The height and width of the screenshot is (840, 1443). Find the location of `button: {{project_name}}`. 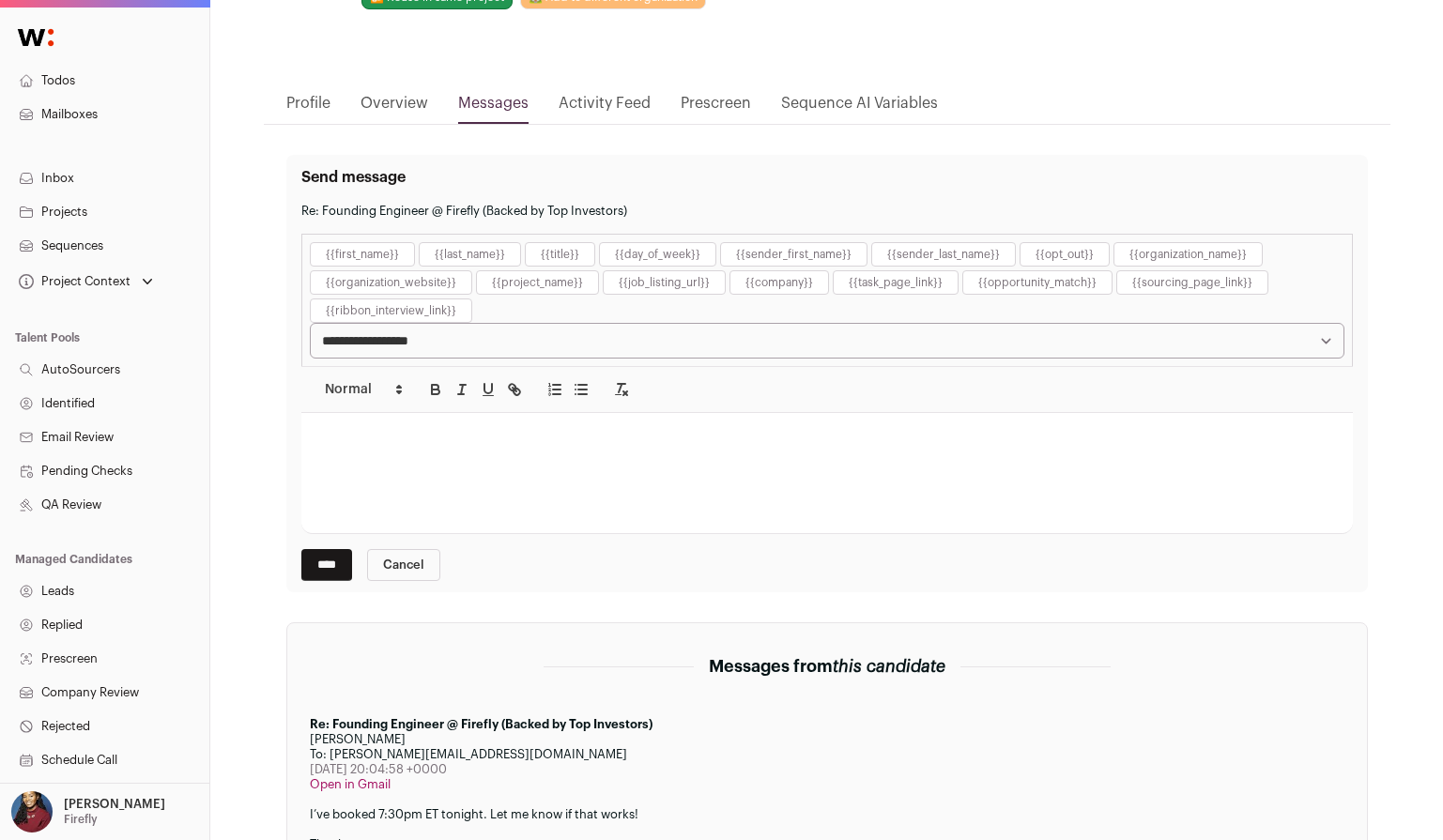

button: {{project_name}} is located at coordinates (537, 283).